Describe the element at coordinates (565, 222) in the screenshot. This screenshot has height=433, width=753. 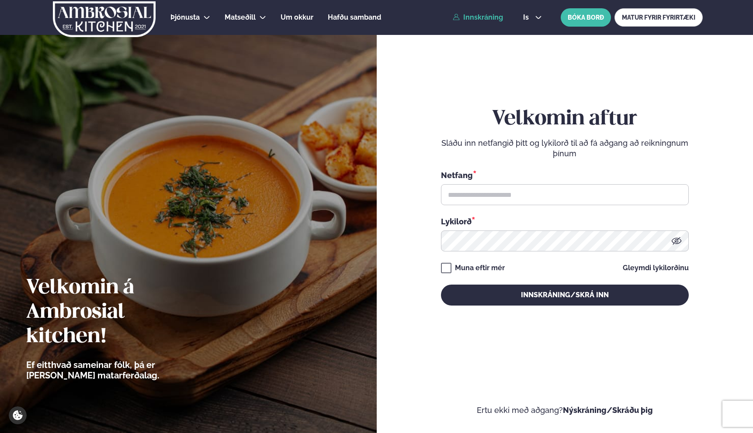
I see `div: Lykilorð` at that location.